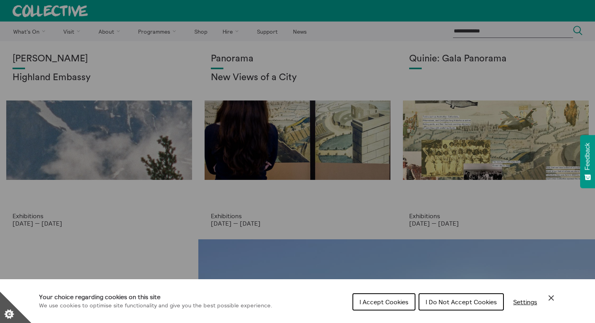 The image size is (595, 323). I want to click on button: Settings, so click(525, 302).